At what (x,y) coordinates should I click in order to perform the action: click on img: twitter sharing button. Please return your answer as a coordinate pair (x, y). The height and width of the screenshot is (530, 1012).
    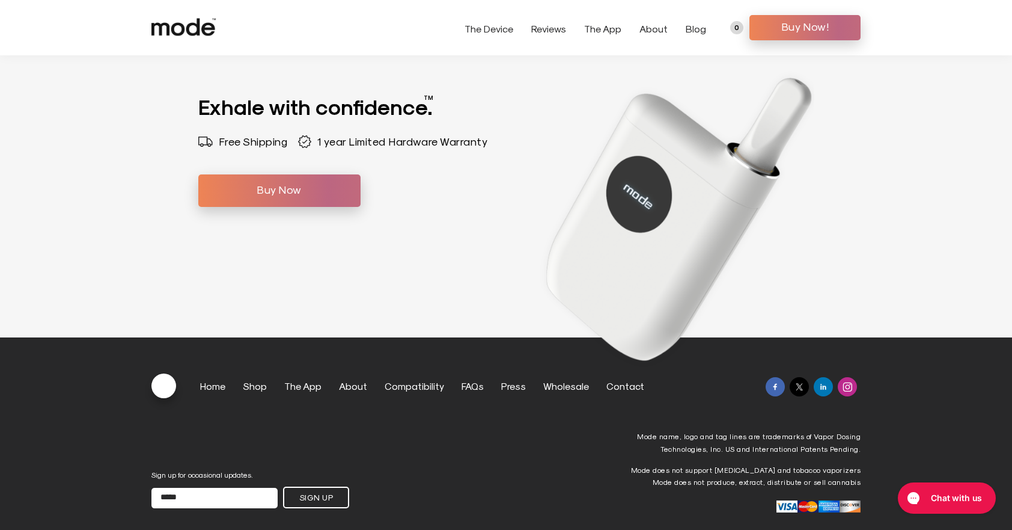
    Looking at the image, I should click on (800, 387).